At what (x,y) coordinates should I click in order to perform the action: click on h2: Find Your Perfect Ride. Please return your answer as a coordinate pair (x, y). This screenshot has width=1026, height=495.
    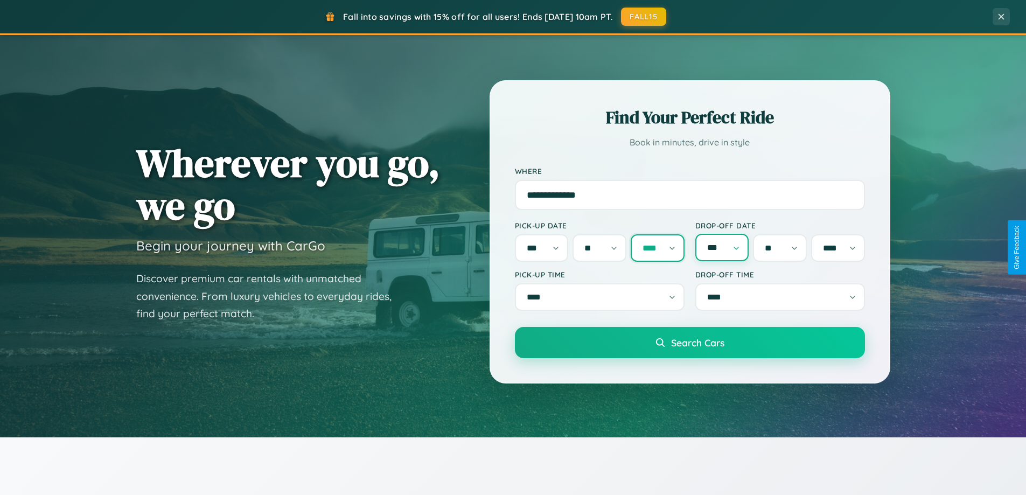
    Looking at the image, I should click on (690, 117).